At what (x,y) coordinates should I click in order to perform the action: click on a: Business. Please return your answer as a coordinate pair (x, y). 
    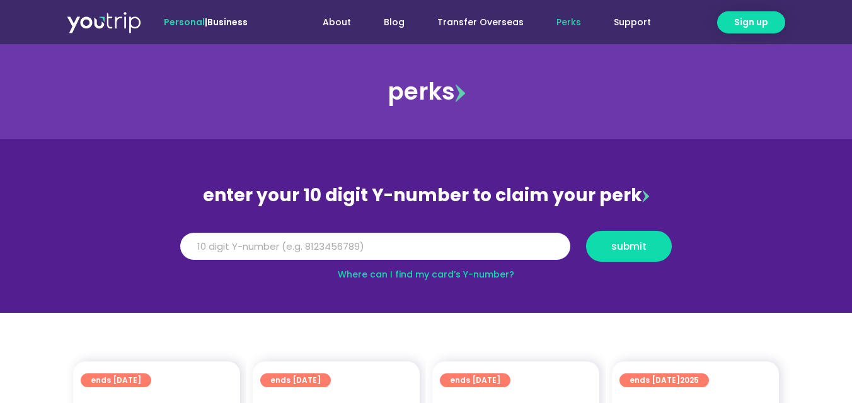
    Looking at the image, I should click on (227, 22).